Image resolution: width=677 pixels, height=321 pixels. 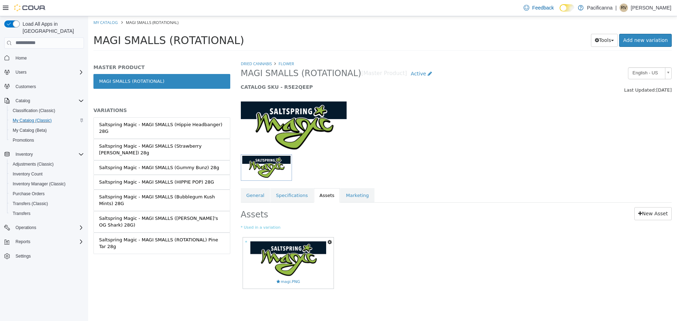 I want to click on button: Inventory Count, so click(x=47, y=174).